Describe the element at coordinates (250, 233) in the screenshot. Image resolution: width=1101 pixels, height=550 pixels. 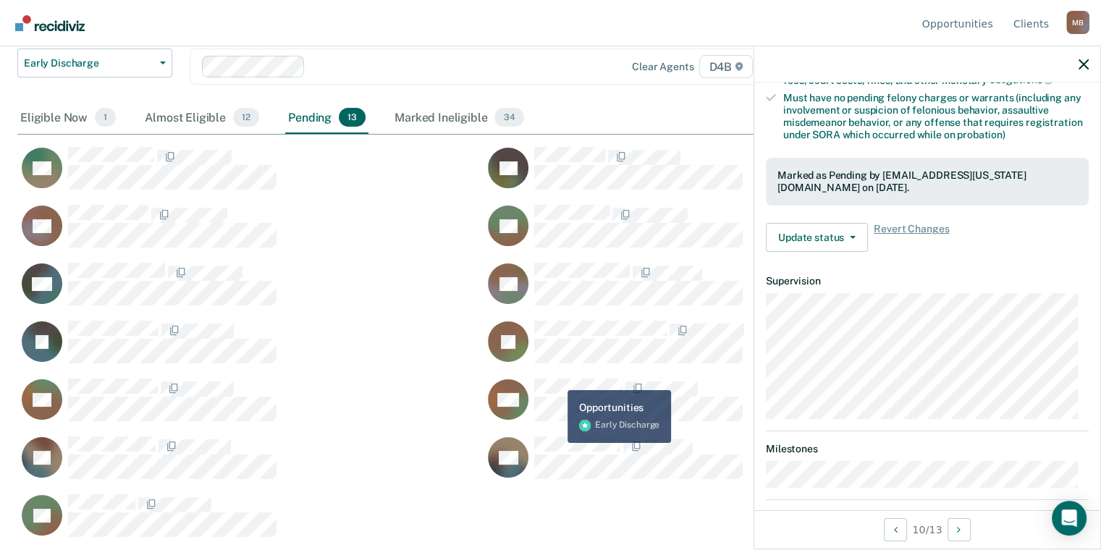
I see `div: CaseloadOpportunityCell-0533350` at that location.